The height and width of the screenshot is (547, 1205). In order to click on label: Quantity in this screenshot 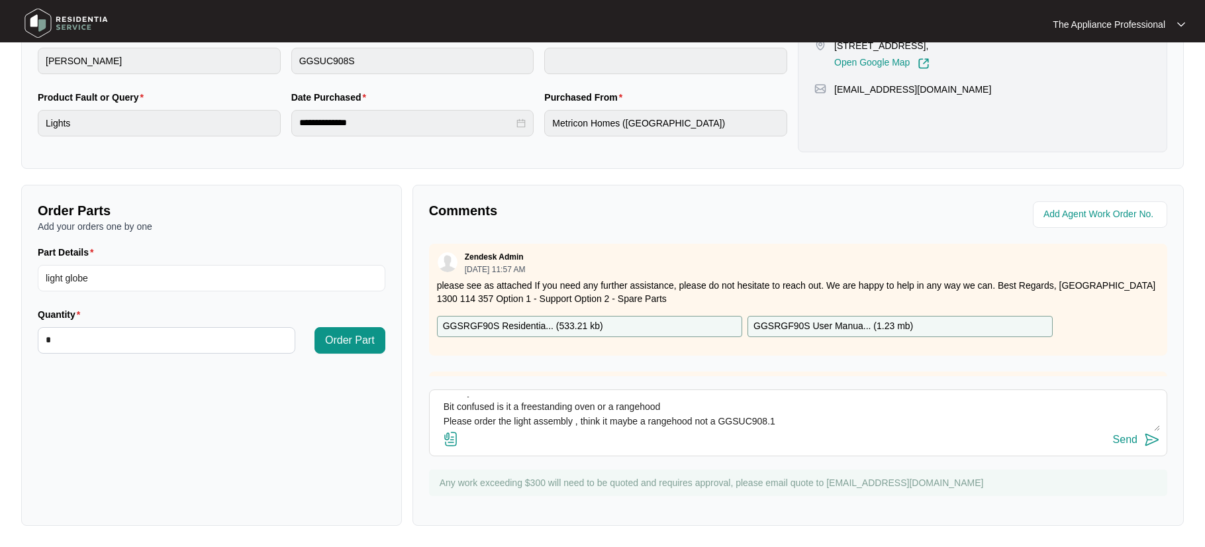, I will do `click(62, 315)`.